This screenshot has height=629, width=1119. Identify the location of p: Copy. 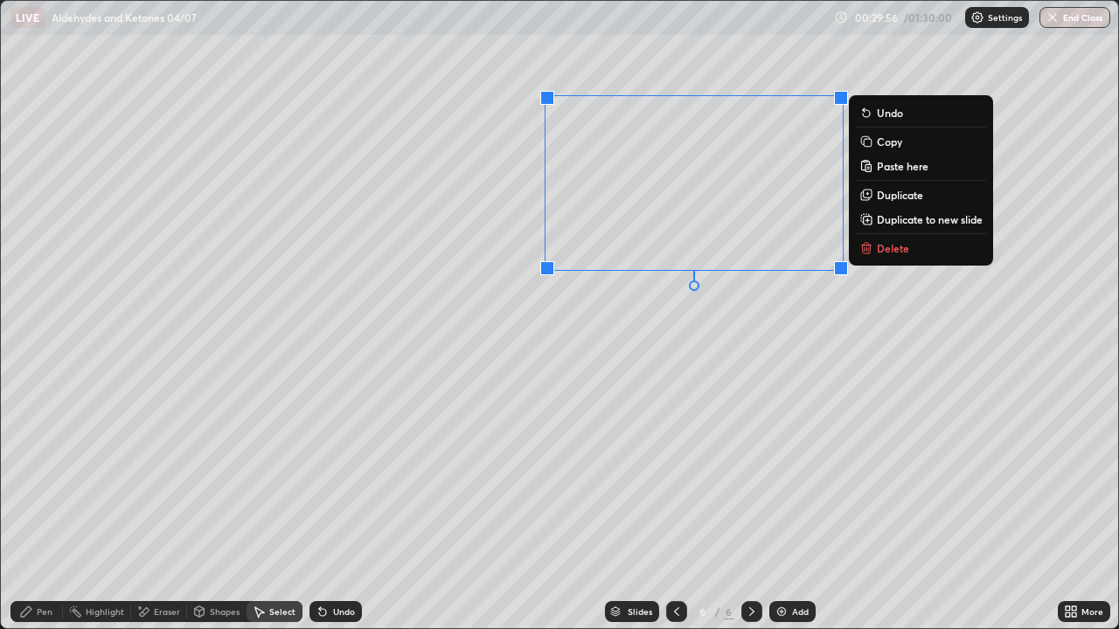
(889, 142).